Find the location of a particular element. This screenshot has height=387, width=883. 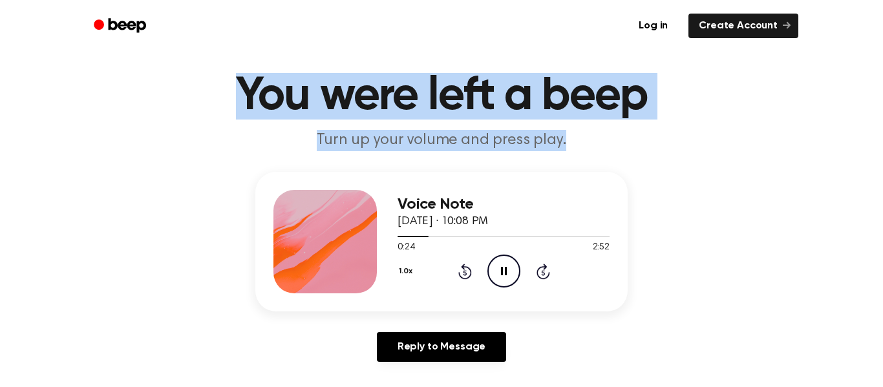

a: Reply to Message is located at coordinates (441, 347).